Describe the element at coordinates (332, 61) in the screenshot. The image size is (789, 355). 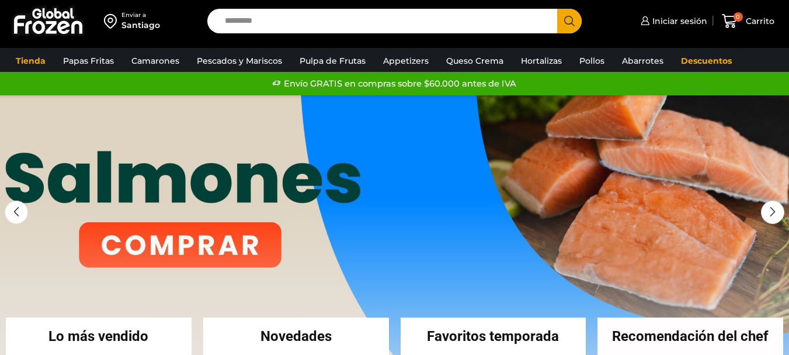
I see `a: Pulpa de Frutas` at that location.